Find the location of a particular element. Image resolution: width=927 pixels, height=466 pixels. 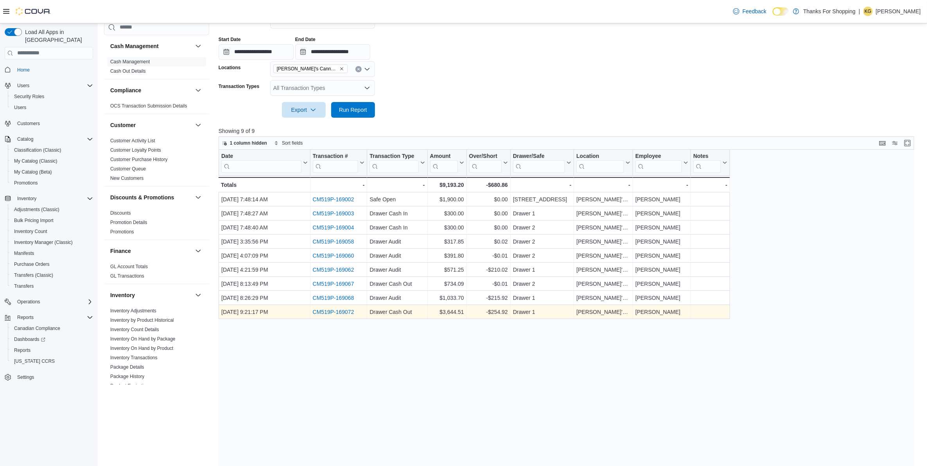

button: Users is located at coordinates (52, 108).